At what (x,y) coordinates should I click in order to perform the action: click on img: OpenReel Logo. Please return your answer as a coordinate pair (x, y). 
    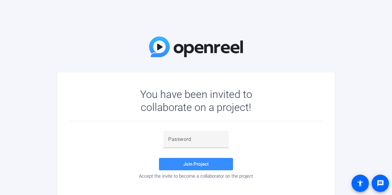
    Looking at the image, I should click on (196, 47).